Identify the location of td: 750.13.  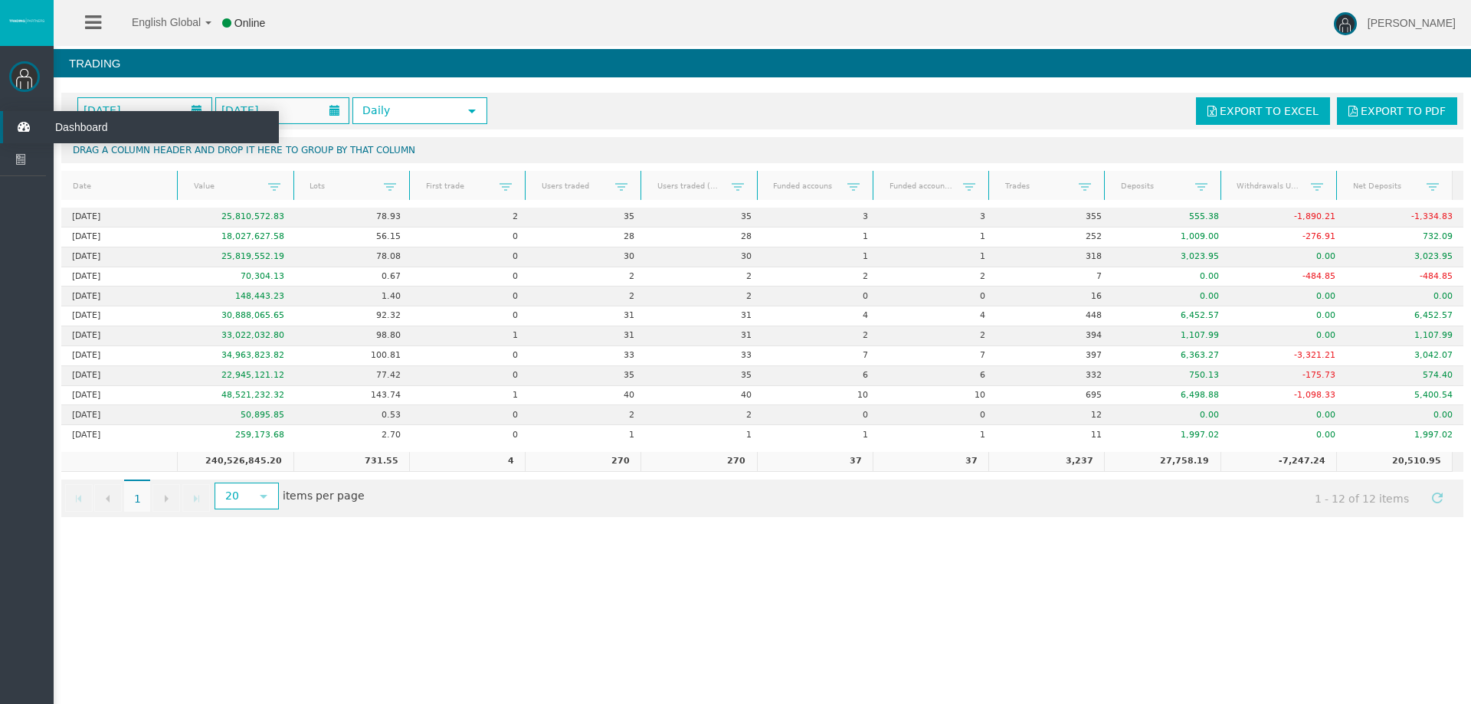
(1172, 376).